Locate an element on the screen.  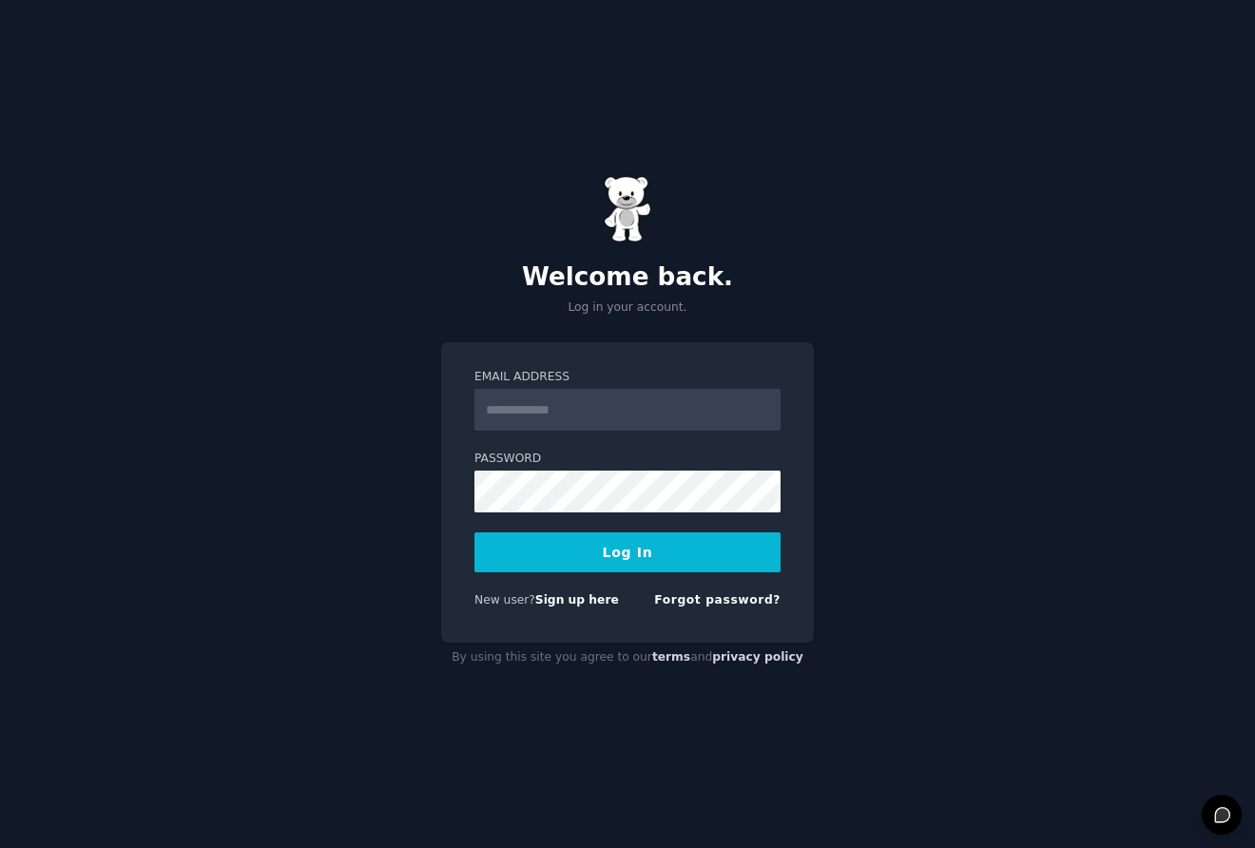
span: New user? is located at coordinates (505, 600).